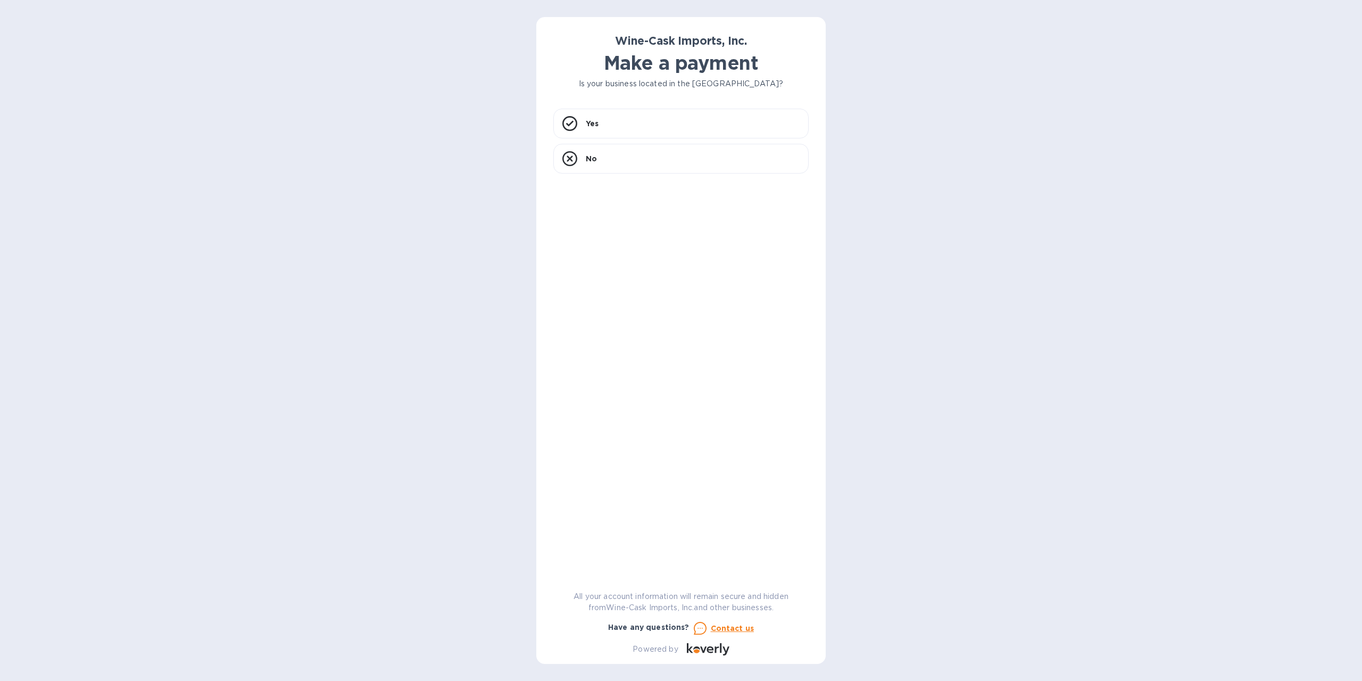  Describe the element at coordinates (592, 123) in the screenshot. I see `p: Yes` at that location.